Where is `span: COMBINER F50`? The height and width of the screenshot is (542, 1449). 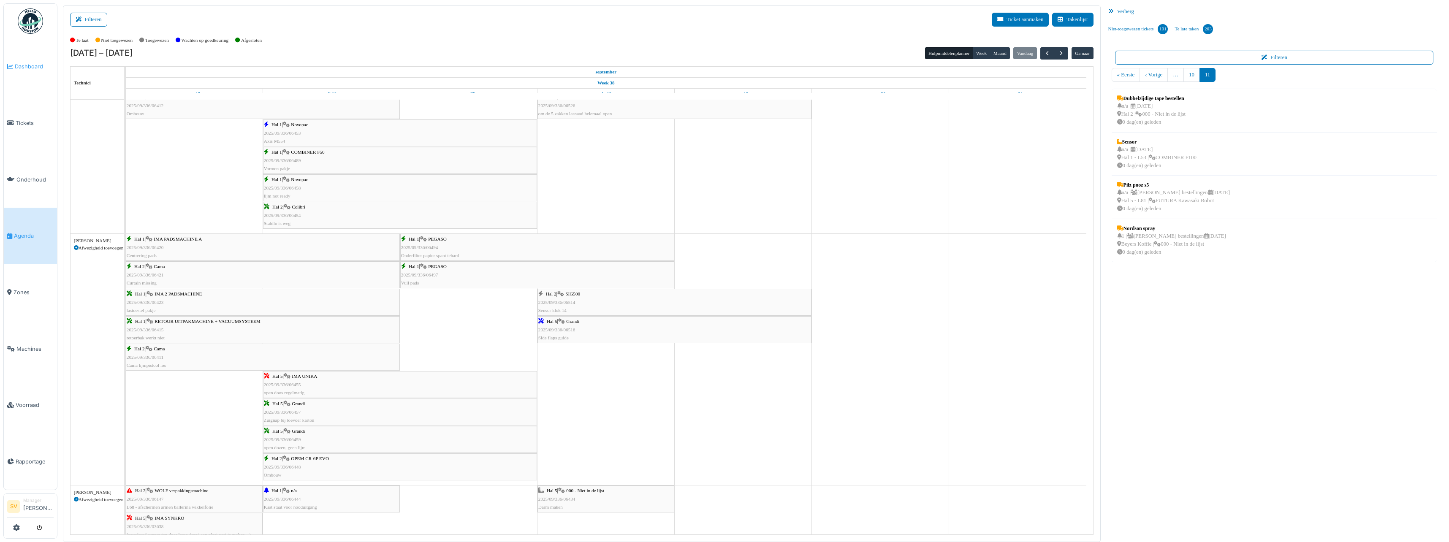 span: COMBINER F50 is located at coordinates (307, 152).